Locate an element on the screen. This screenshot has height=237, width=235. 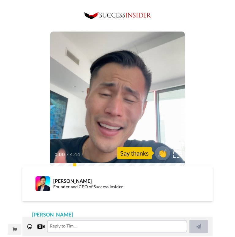
div: Reply by Video is located at coordinates (41, 226).